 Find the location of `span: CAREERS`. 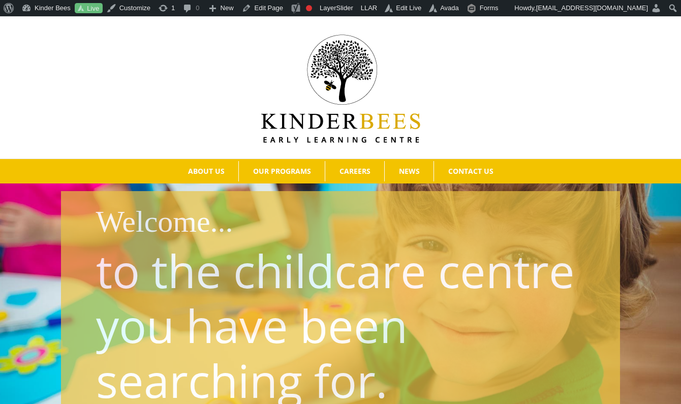

span: CAREERS is located at coordinates (354, 171).